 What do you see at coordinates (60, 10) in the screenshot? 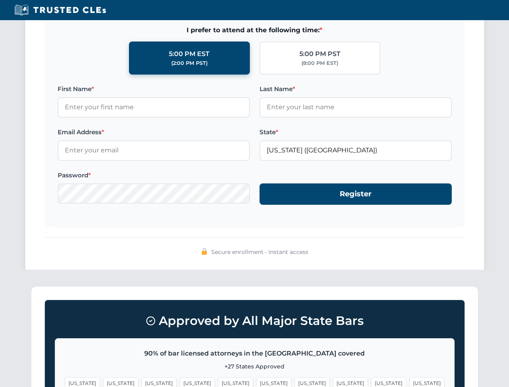
I see `img: Trusted CLEs` at bounding box center [60, 10].